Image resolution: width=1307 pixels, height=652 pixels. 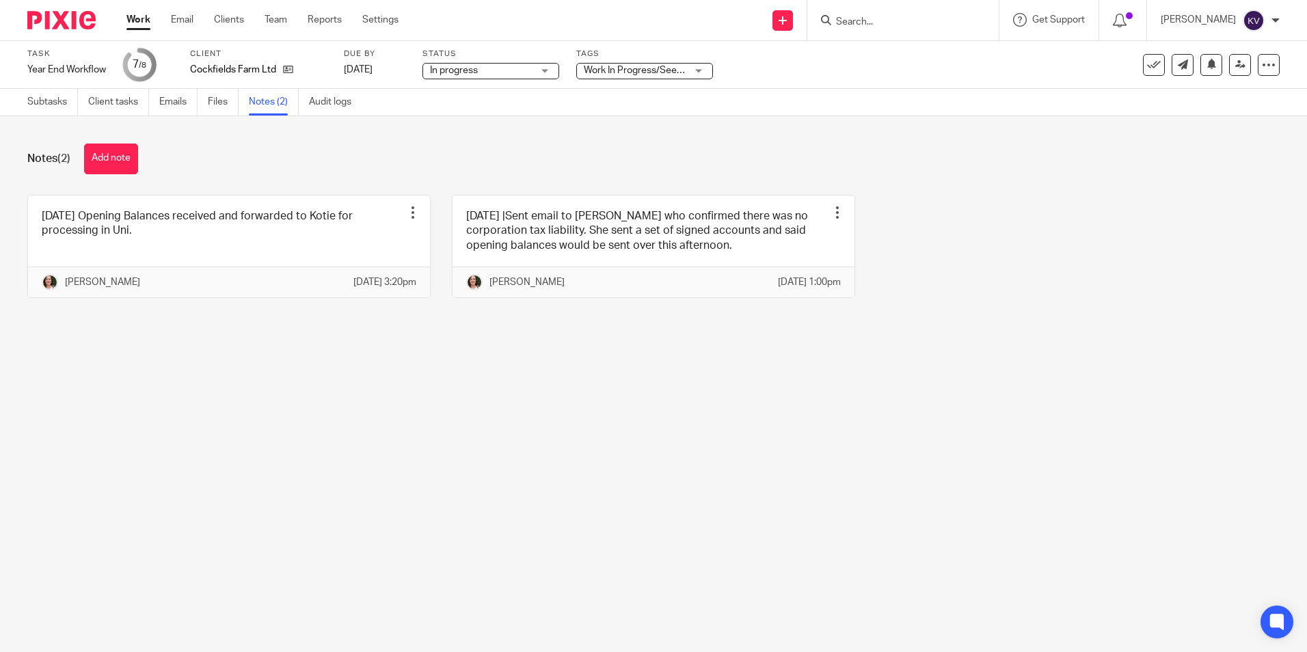 What do you see at coordinates (491, 54) in the screenshot?
I see `label: Status` at bounding box center [491, 54].